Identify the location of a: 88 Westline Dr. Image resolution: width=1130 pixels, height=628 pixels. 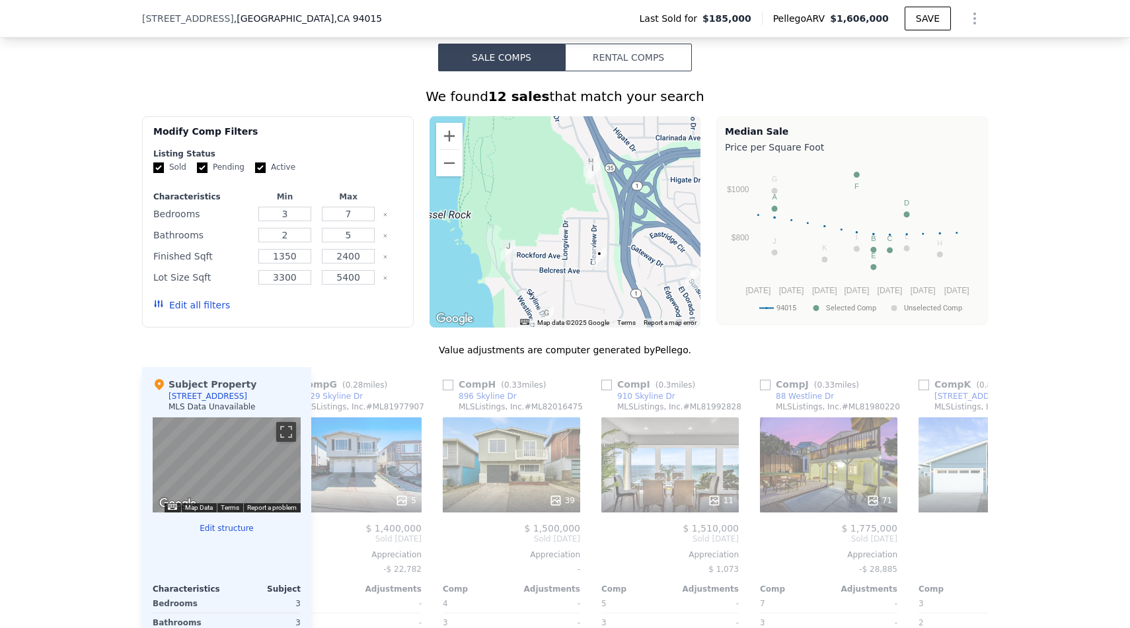
(797, 396).